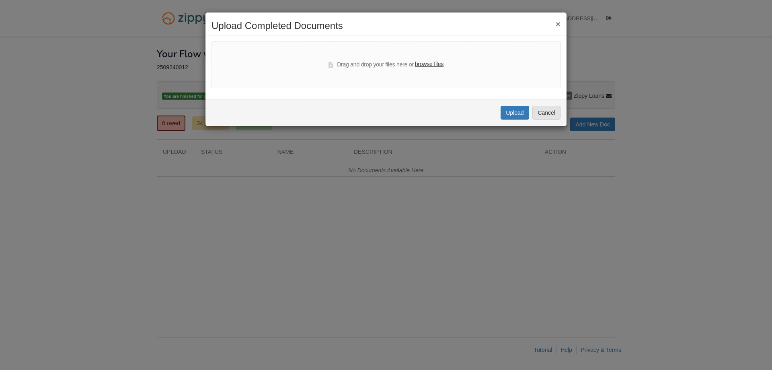  What do you see at coordinates (386, 26) in the screenshot?
I see `h2: Upload Completed Documents` at bounding box center [386, 26].